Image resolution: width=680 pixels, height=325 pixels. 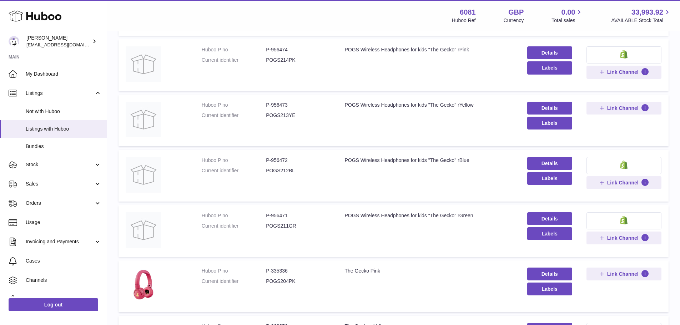 What do you see at coordinates (428, 105) in the screenshot?
I see `div: POGS Wireless Headphones for kids "The Gecko" rYellow` at bounding box center [428, 105].